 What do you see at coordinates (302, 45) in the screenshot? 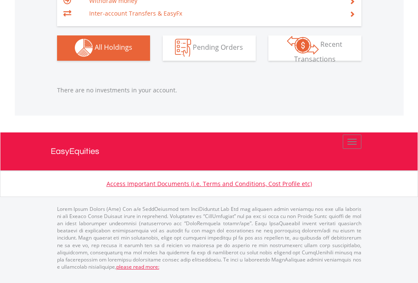
I see `img: transactions-zar-wht.png` at bounding box center [302, 45].